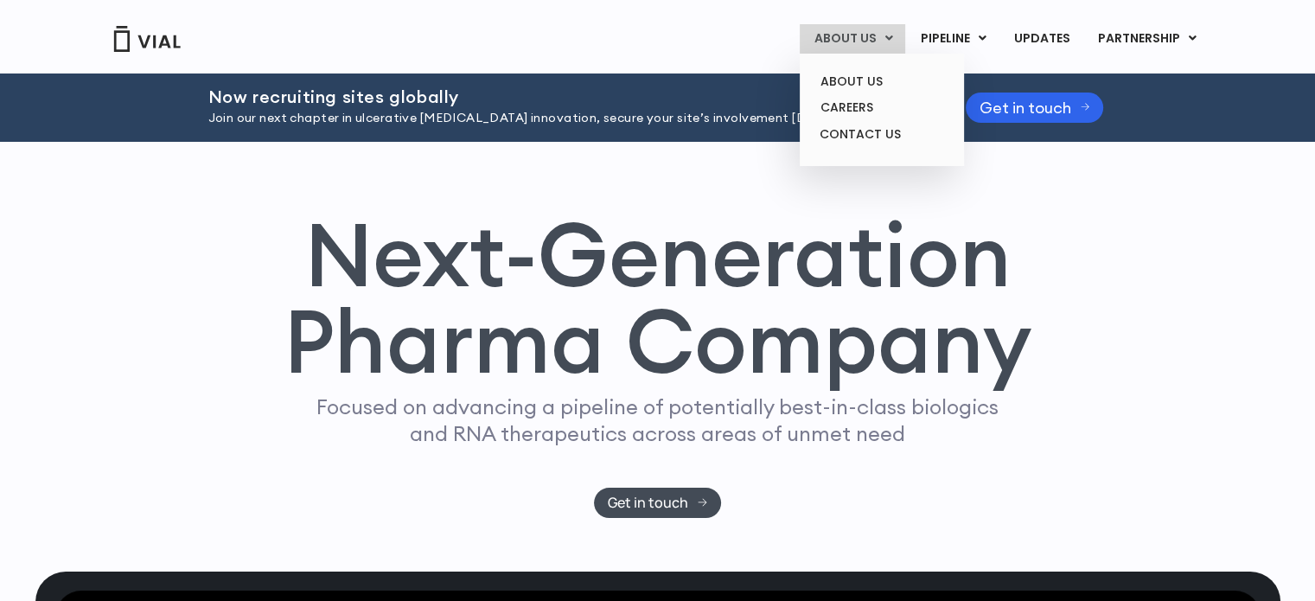  Describe the element at coordinates (1041, 39) in the screenshot. I see `a: UPDATES` at that location.